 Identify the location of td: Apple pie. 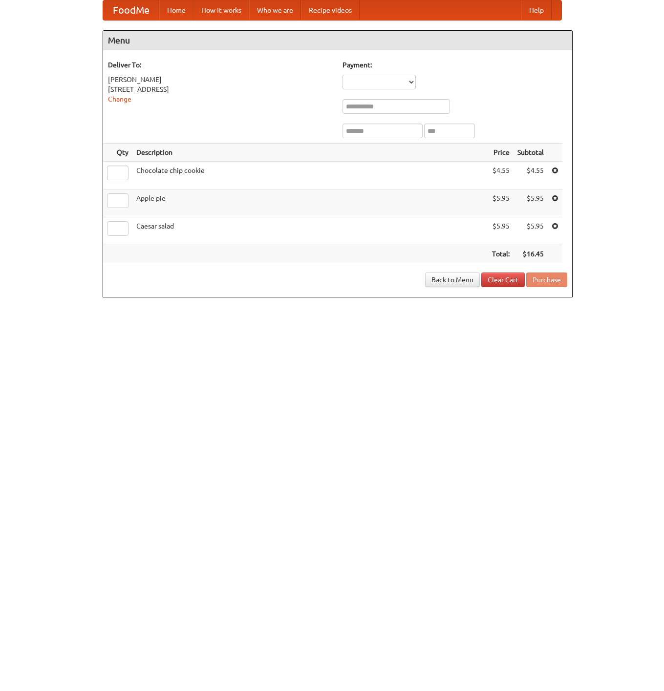
(310, 203).